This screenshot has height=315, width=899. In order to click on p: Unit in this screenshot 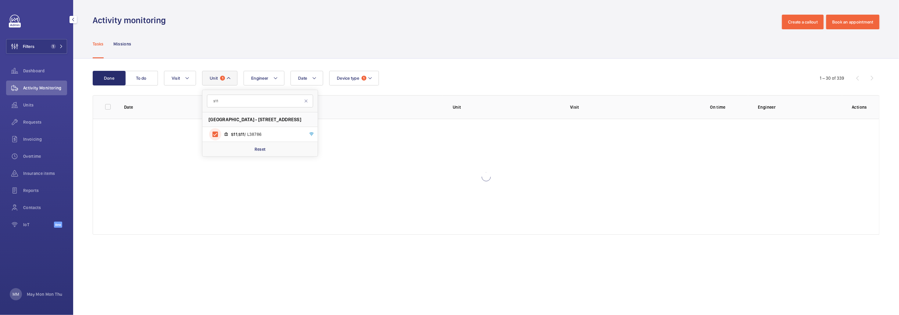, I will do `click(506, 107)`.